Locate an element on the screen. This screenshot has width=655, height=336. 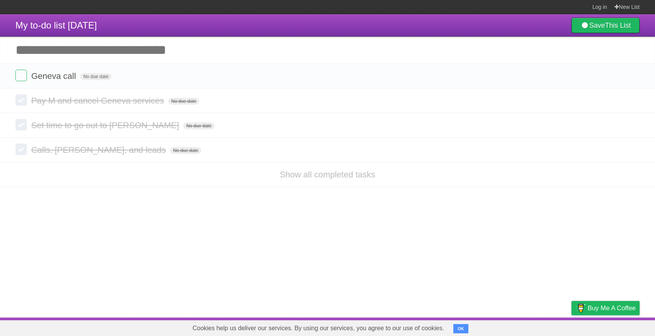
a: Privacy is located at coordinates (572, 327).